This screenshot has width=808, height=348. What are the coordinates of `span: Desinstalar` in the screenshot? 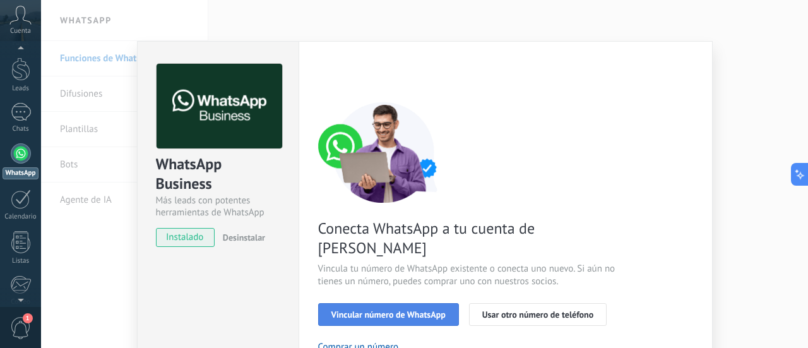 It's located at (244, 237).